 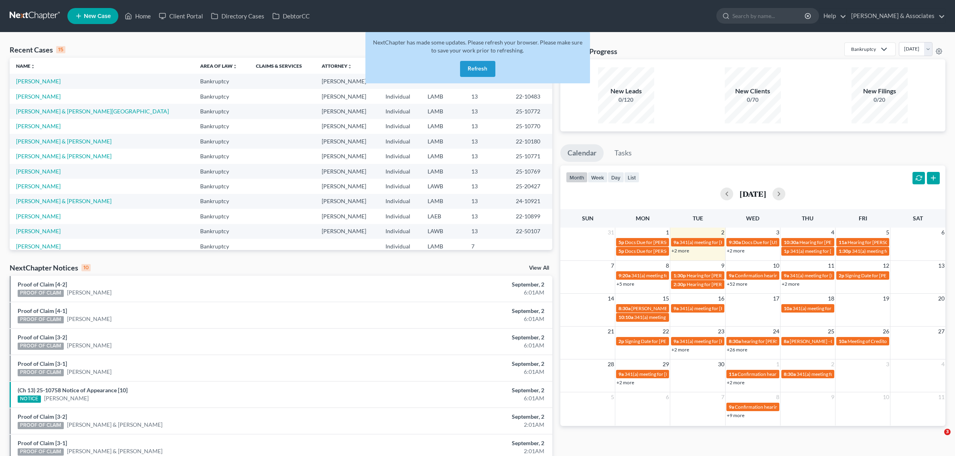 What do you see at coordinates (587, 218) in the screenshot?
I see `span: Sun` at bounding box center [587, 218].